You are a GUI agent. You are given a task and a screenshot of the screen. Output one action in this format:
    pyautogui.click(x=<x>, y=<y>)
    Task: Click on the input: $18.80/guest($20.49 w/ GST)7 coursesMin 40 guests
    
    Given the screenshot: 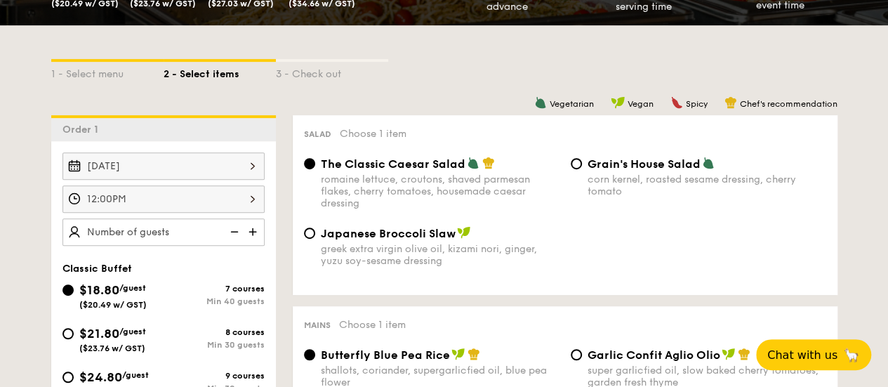 What is the action you would take?
    pyautogui.click(x=68, y=290)
    